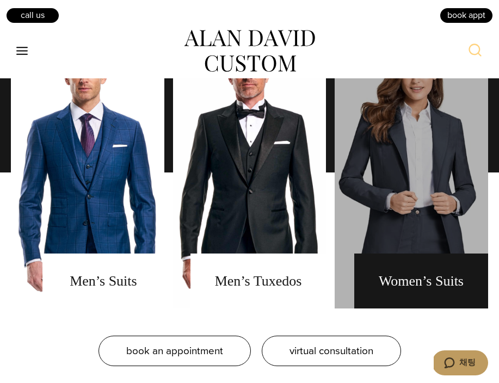 The width and height of the screenshot is (499, 383). I want to click on span: book an appointment, so click(175, 351).